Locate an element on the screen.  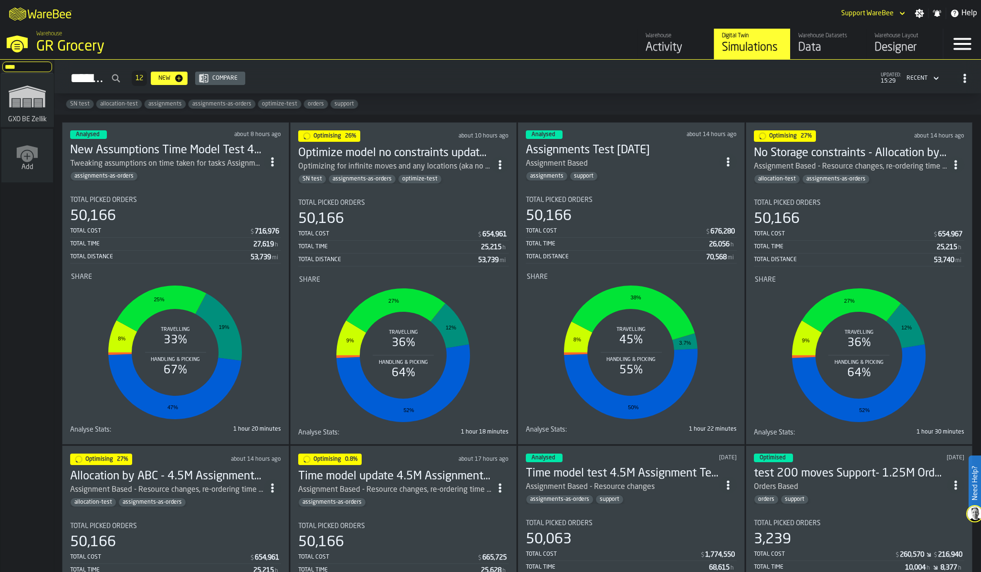
div: Tweaking assumptions on time taken for tasks Assignment Based - Resource changes, re-ordering tim... is located at coordinates (167, 164).